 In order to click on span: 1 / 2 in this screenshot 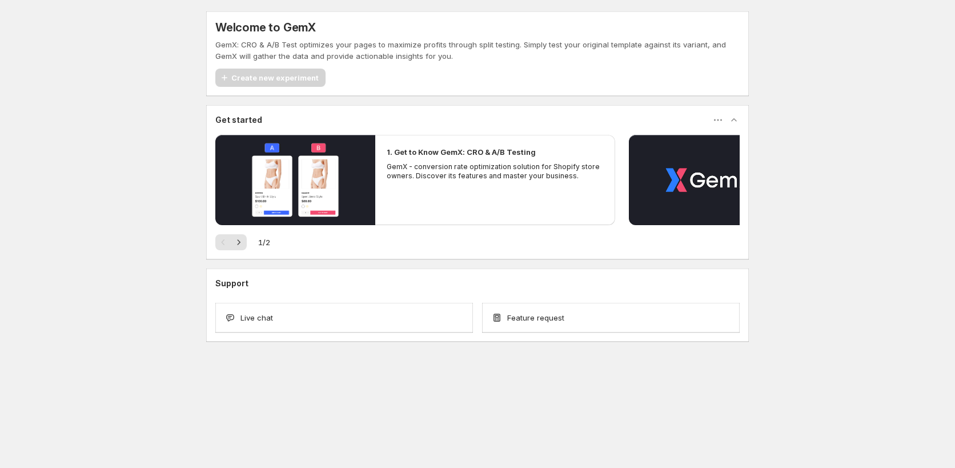, I will do `click(264, 242)`.